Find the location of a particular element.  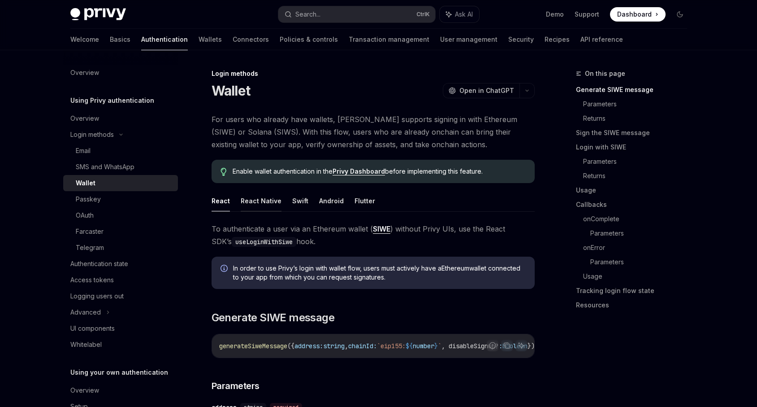

a: Basics is located at coordinates (120, 39).